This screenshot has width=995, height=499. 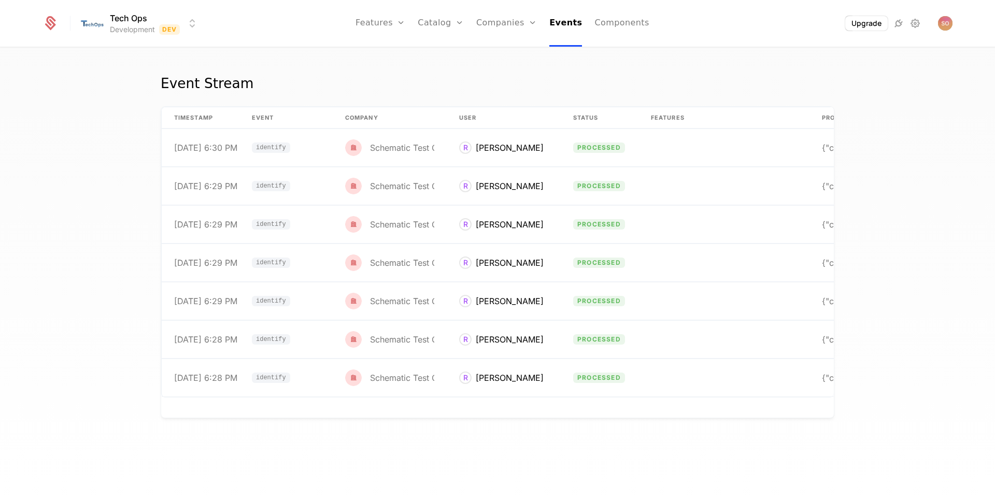 What do you see at coordinates (504, 118) in the screenshot?
I see `th: User` at bounding box center [504, 118].